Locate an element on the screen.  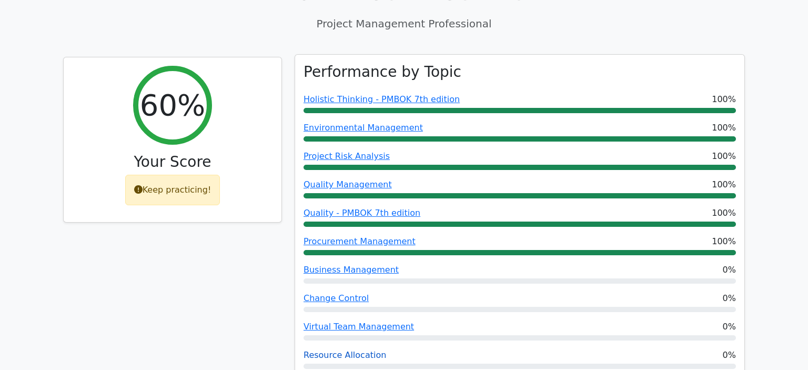
a: Business Management is located at coordinates (351, 269).